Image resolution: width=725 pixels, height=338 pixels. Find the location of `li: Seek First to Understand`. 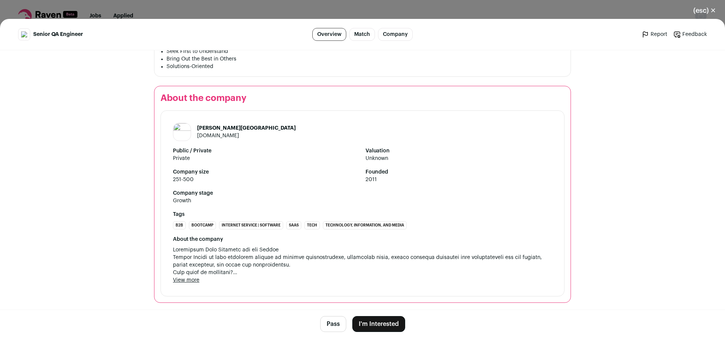

li: Seek First to Understand is located at coordinates (366, 51).